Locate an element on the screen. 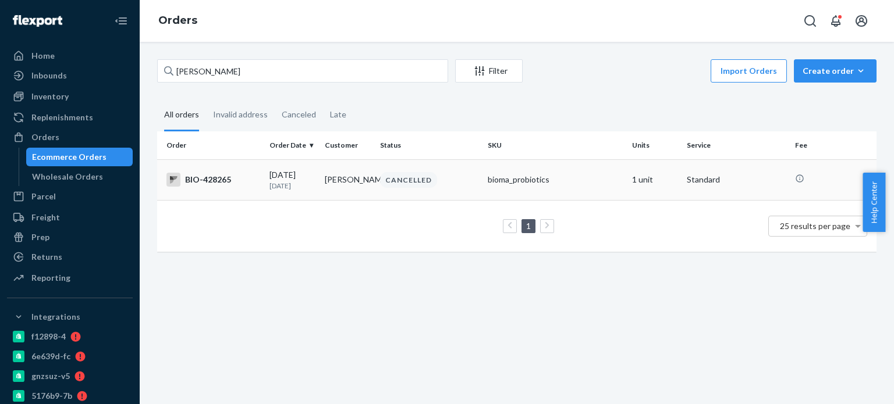  button: Open Search Box is located at coordinates (810, 21).